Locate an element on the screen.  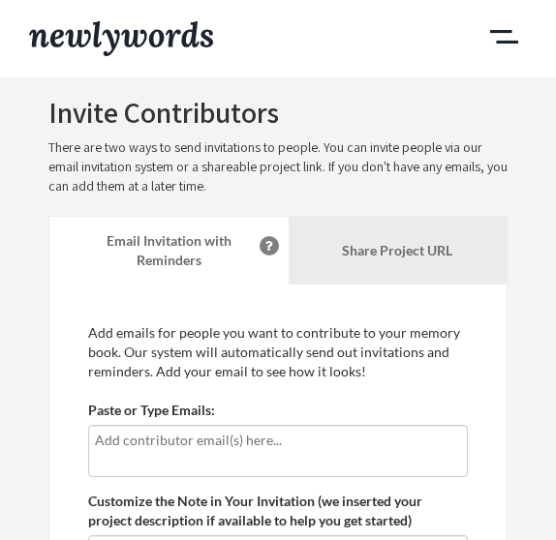
img: Newlywords logo is located at coordinates (121, 39).